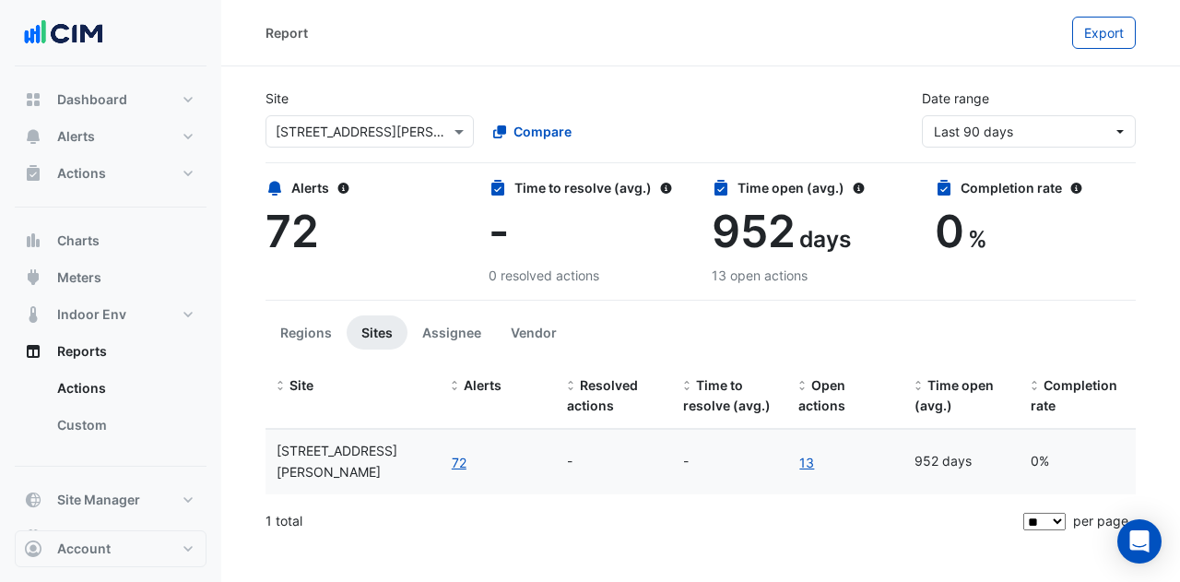 The width and height of the screenshot is (1180, 582). I want to click on button: 72, so click(459, 462).